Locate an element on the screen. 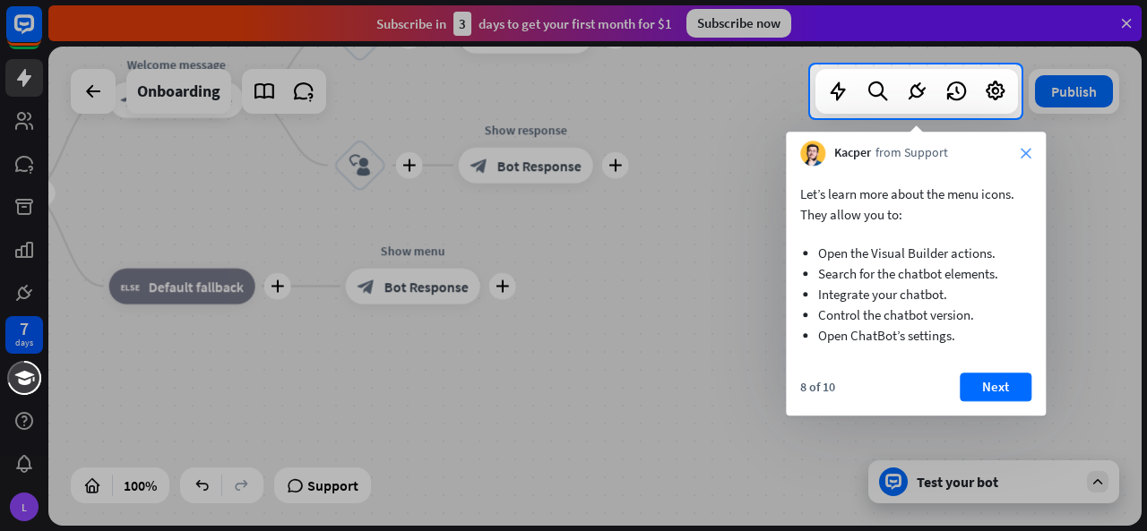  span: from Support is located at coordinates (911, 154).